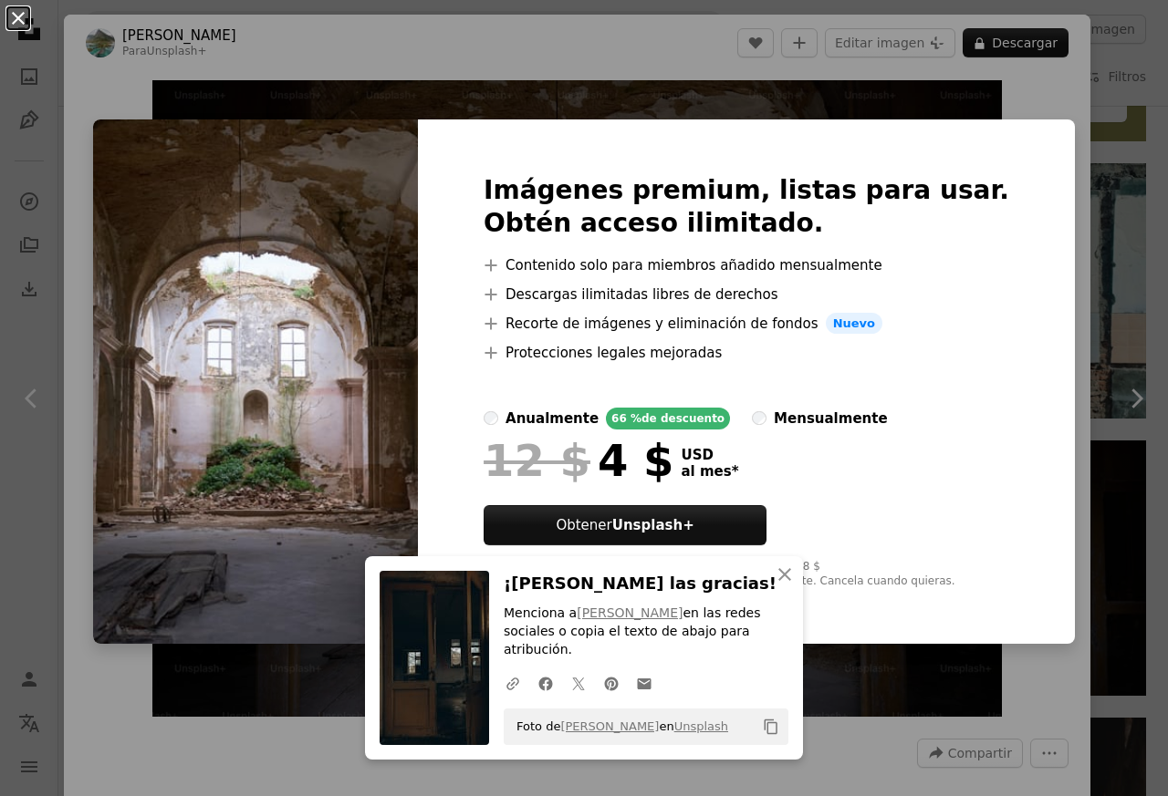  What do you see at coordinates (759, 419) in the screenshot?
I see `input: mensualmente` at bounding box center [759, 419].